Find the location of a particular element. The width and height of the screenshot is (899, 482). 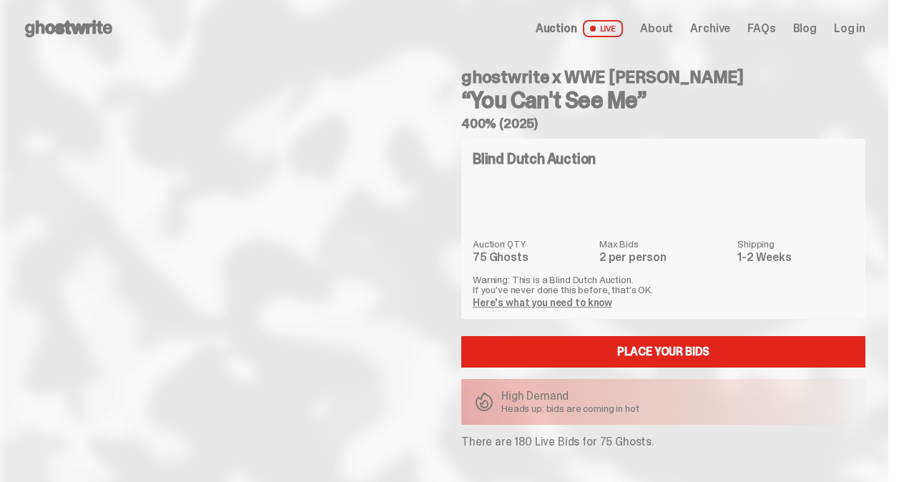

h5: 400% (2025) is located at coordinates (663, 124).